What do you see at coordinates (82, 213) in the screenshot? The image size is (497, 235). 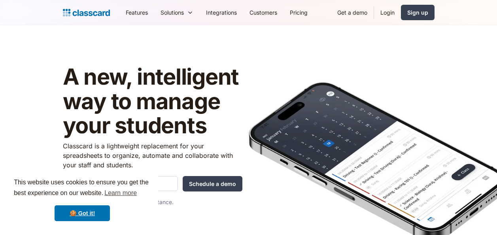 I see `a: dismiss cookie message` at bounding box center [82, 213].